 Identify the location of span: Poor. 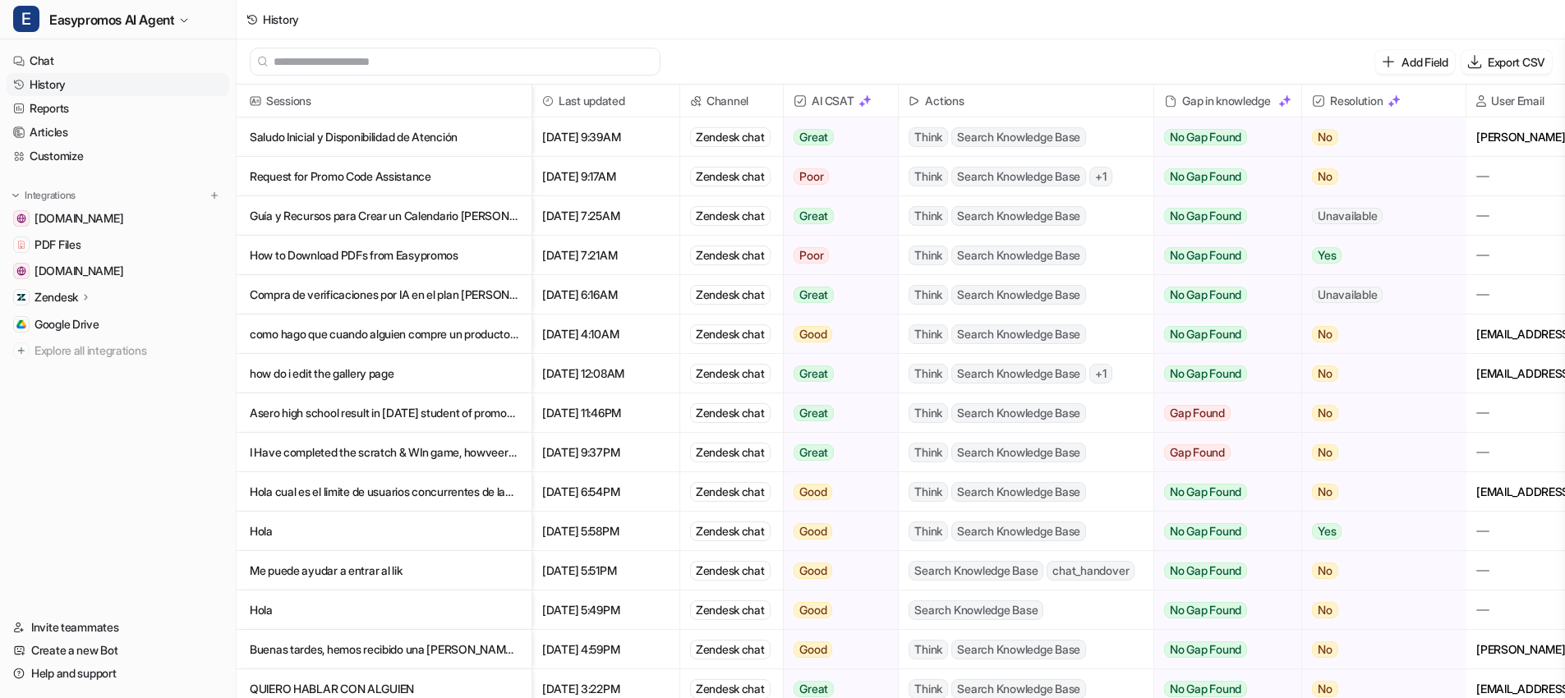
(811, 177).